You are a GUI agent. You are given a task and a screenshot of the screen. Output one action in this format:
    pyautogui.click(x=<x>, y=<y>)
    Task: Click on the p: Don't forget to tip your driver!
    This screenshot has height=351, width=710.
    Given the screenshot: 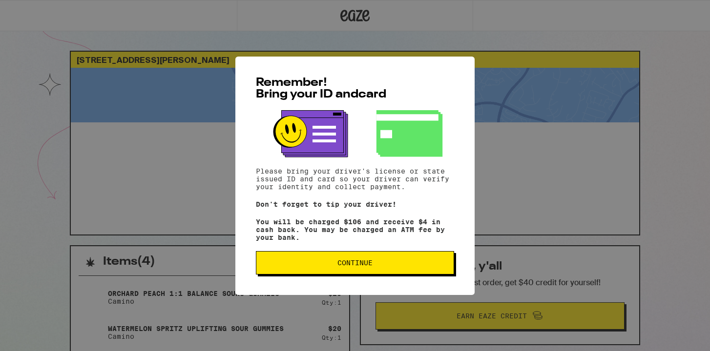 What is the action you would take?
    pyautogui.click(x=355, y=205)
    